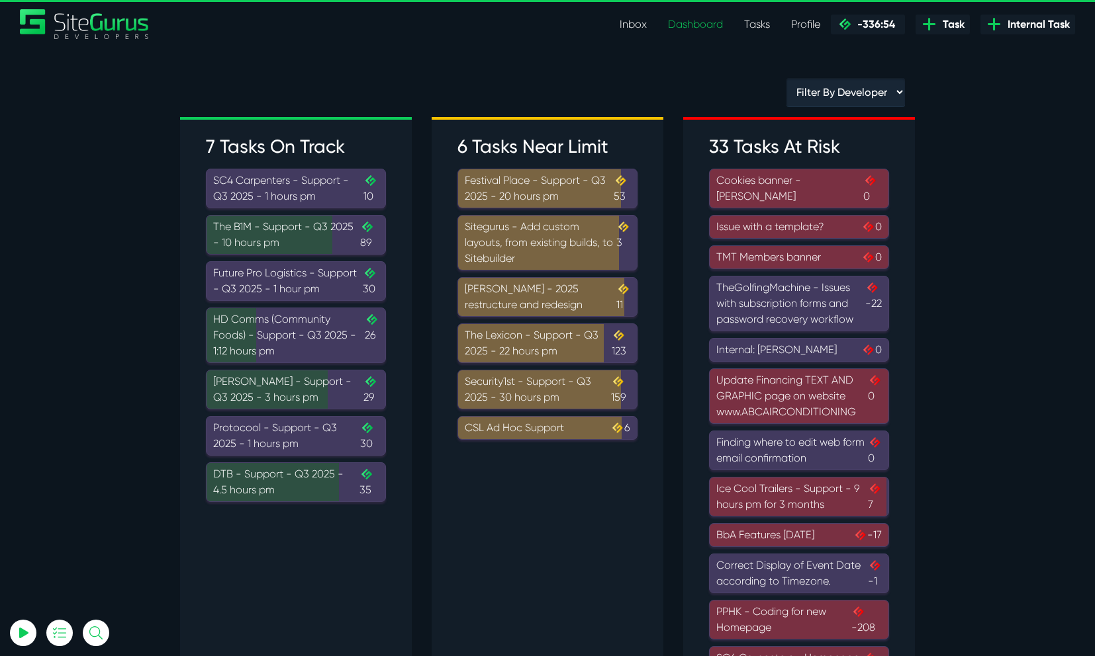 Image resolution: width=1095 pixels, height=656 pixels. Describe the element at coordinates (873, 24) in the screenshot. I see `span: -336:54` at that location.